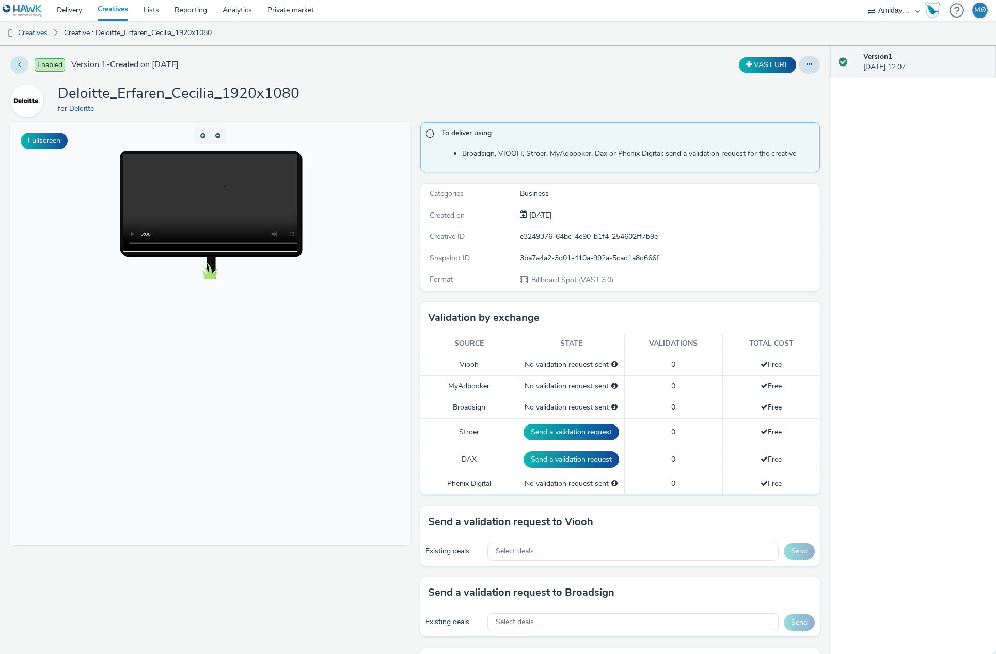 The width and height of the screenshot is (996, 654). What do you see at coordinates (625, 135) in the screenshot?
I see `span: To deliver using:` at bounding box center [625, 135].